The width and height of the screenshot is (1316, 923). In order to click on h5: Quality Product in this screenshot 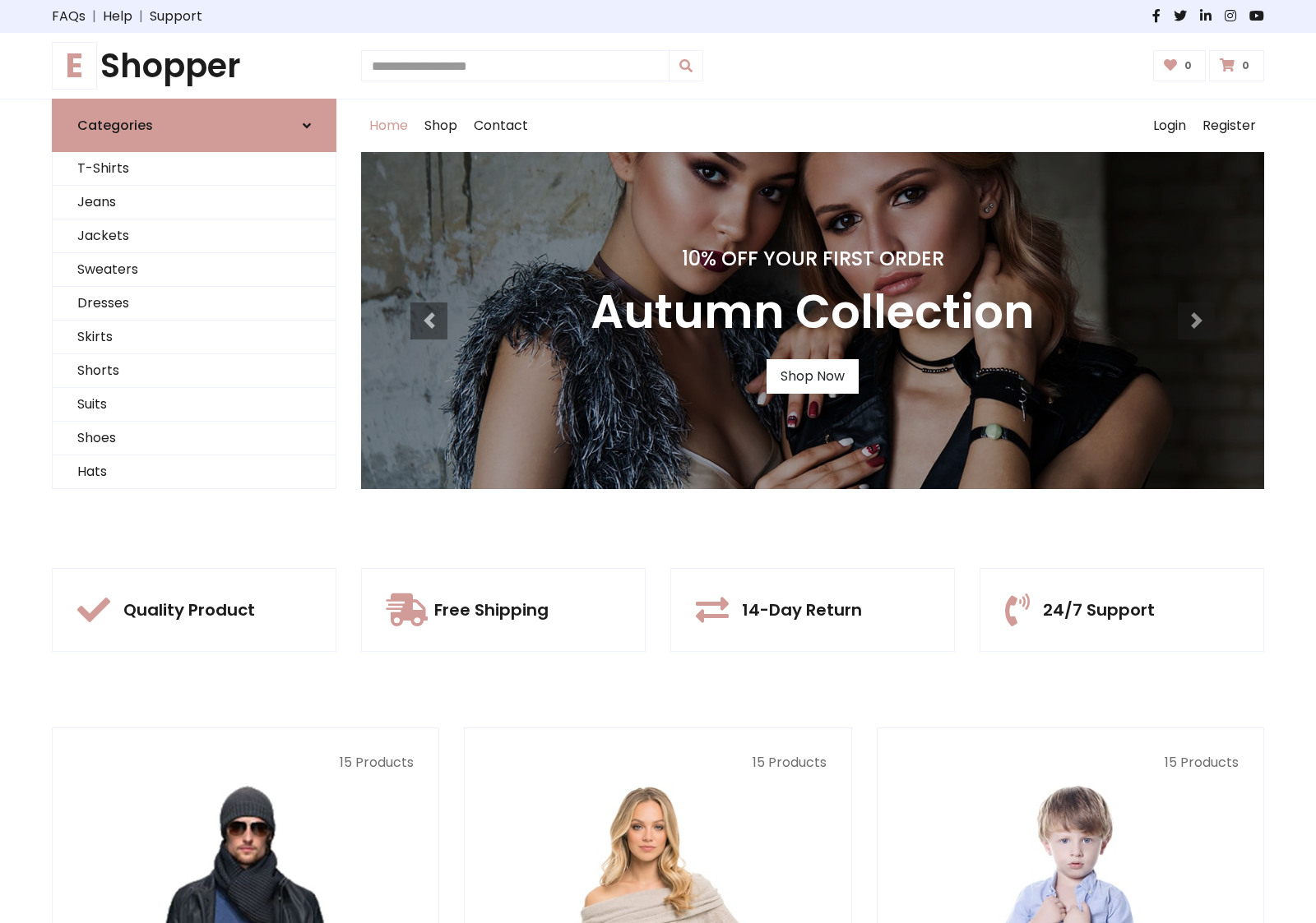, I will do `click(189, 610)`.